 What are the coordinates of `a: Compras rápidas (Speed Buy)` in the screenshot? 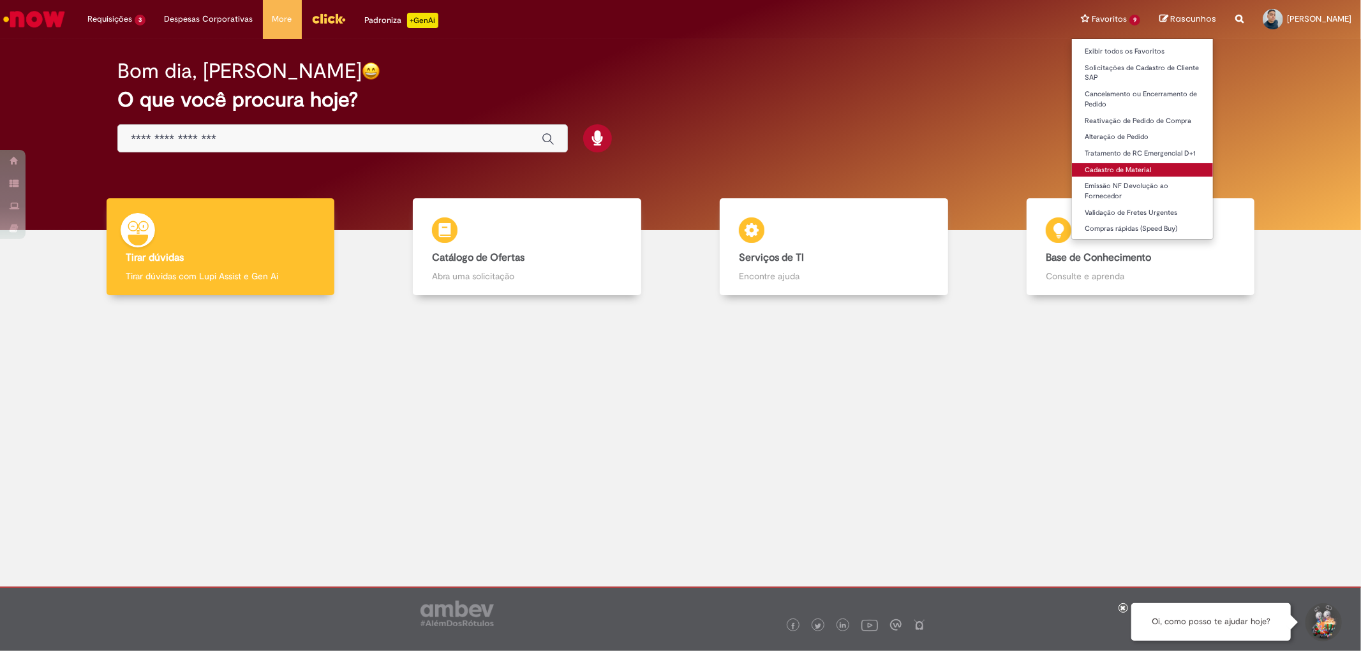 It's located at (1142, 229).